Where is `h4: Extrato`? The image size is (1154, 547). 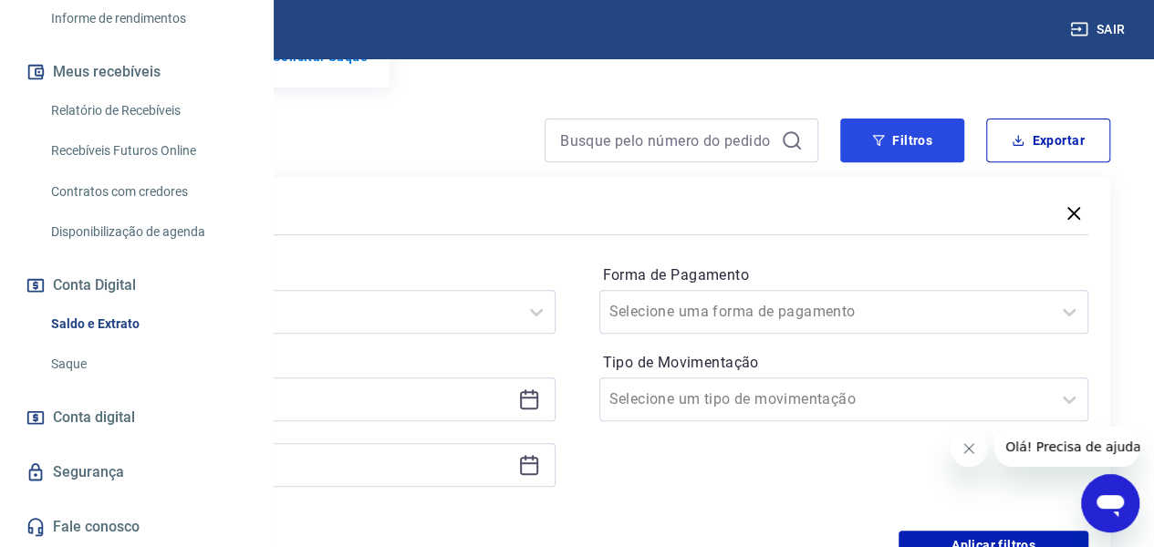
h4: Extrato is located at coordinates (283, 144).